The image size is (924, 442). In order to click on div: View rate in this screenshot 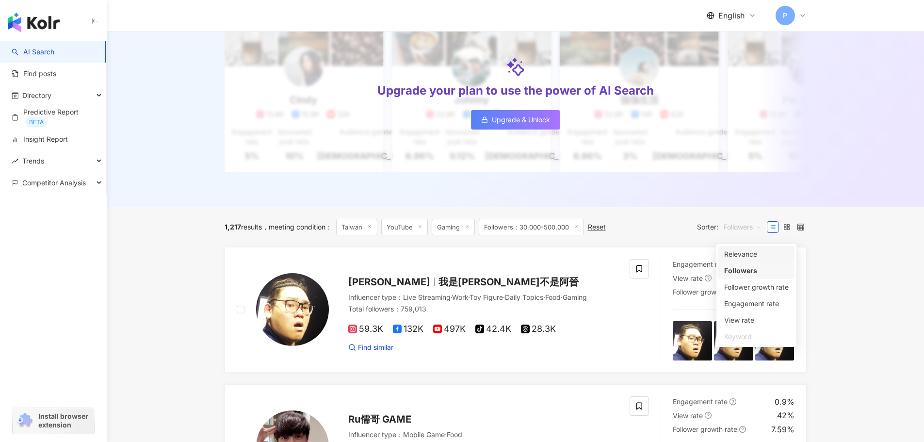, I will do `click(756, 320)`.